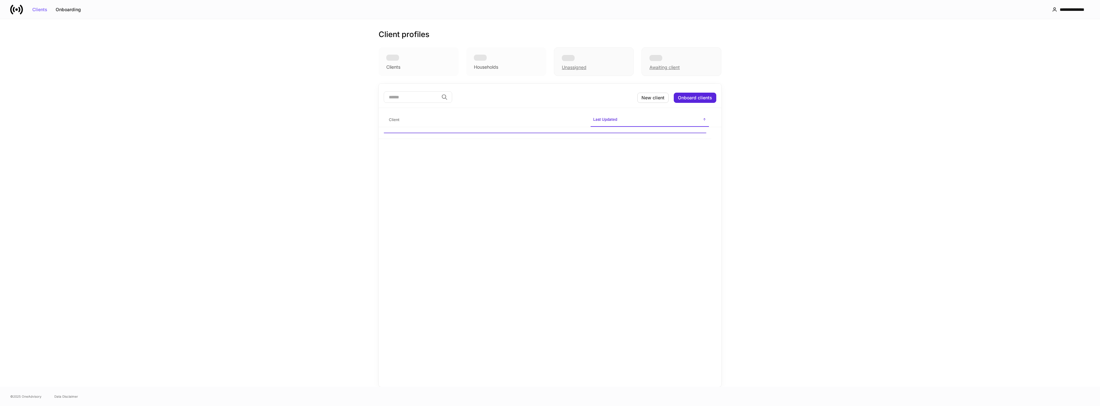 The width and height of the screenshot is (1100, 406). I want to click on a: Data Disclaimer, so click(66, 397).